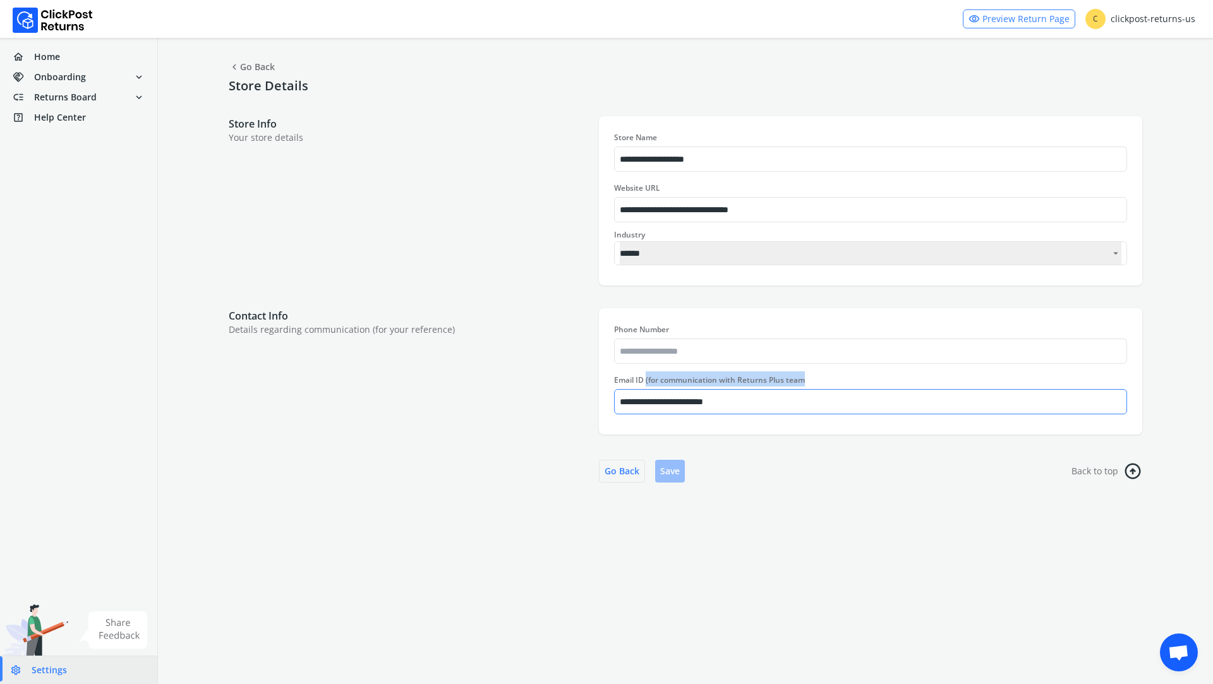 The image size is (1213, 684). I want to click on span: Home, so click(47, 57).